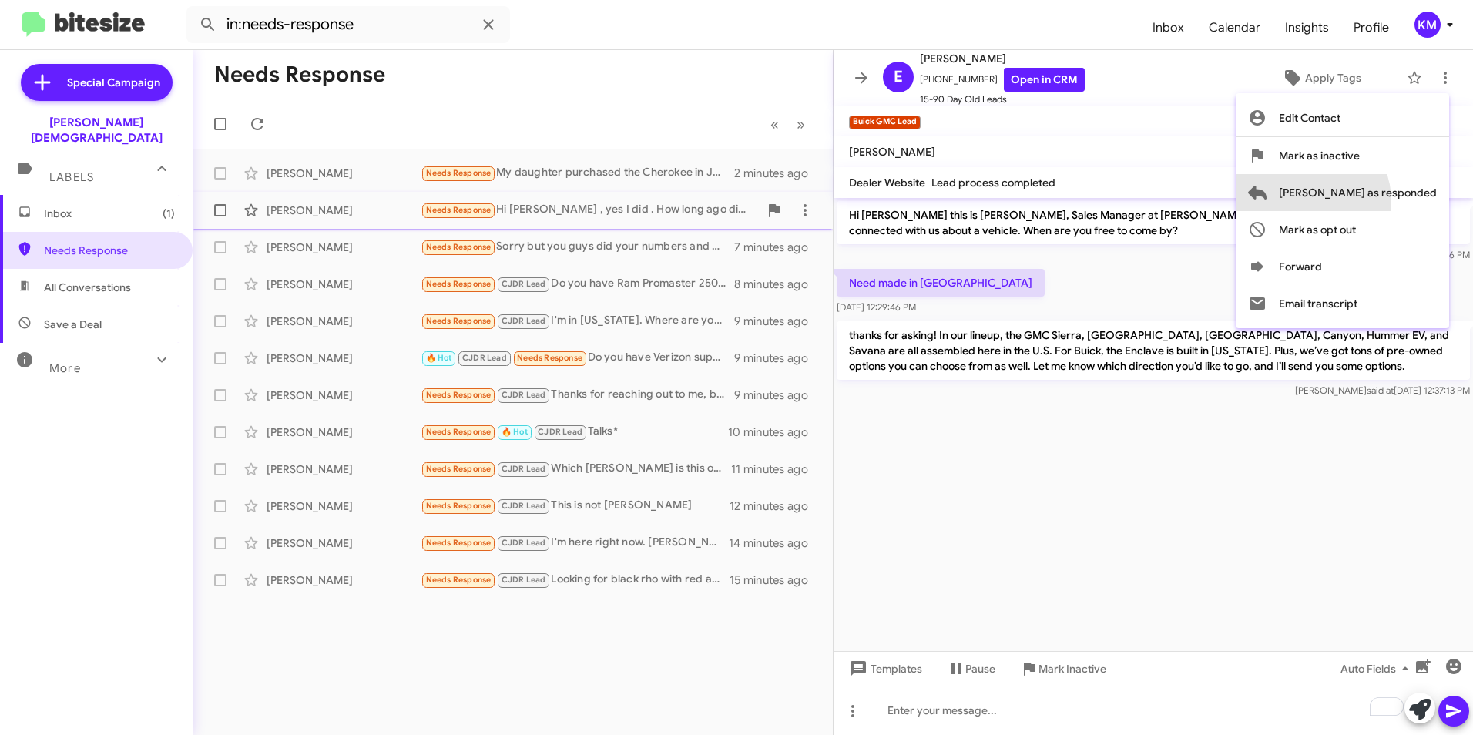 This screenshot has width=1473, height=735. Describe the element at coordinates (1317, 230) in the screenshot. I see `span: Mark as opt out` at that location.